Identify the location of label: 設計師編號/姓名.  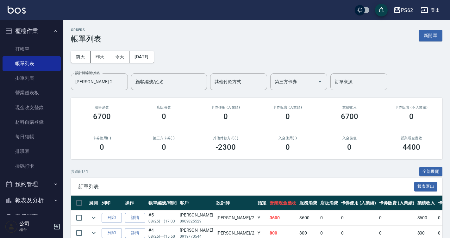
(88, 73).